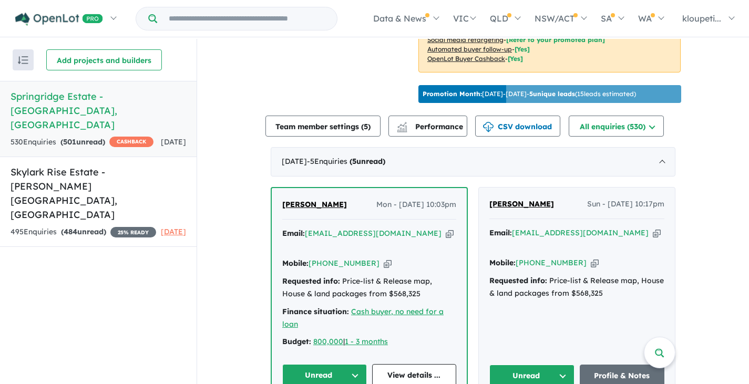  Describe the element at coordinates (430, 127) in the screenshot. I see `span: Performance` at that location.